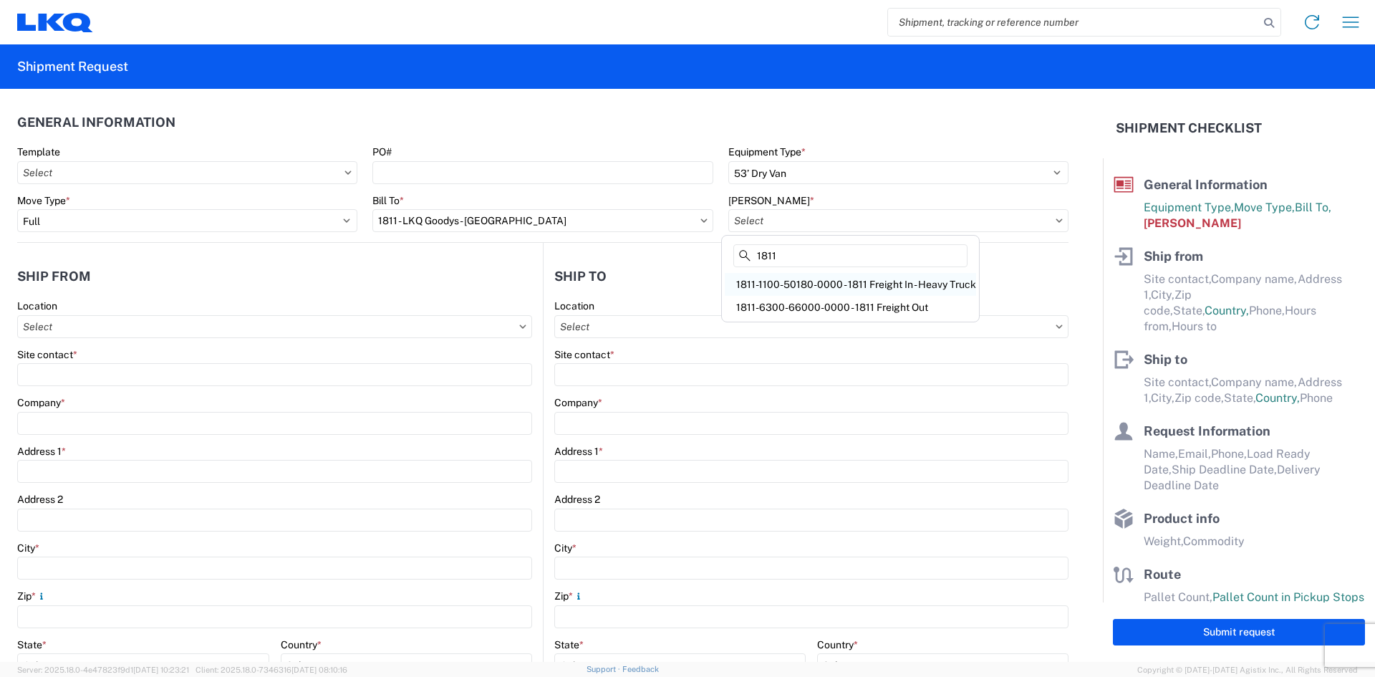  I want to click on a: Support, so click(604, 669).